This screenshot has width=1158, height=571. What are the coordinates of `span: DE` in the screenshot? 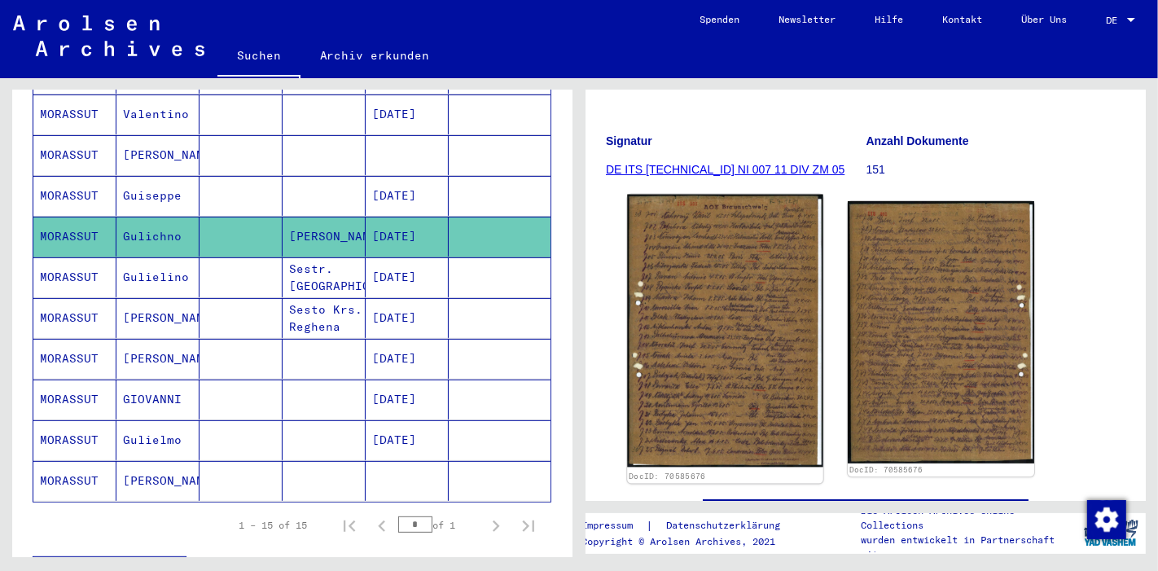 It's located at (1115, 20).